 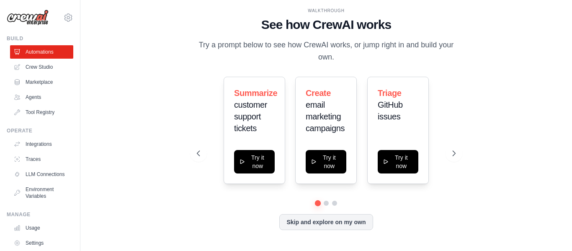 I want to click on div: WALKTHROUGH, so click(x=326, y=10).